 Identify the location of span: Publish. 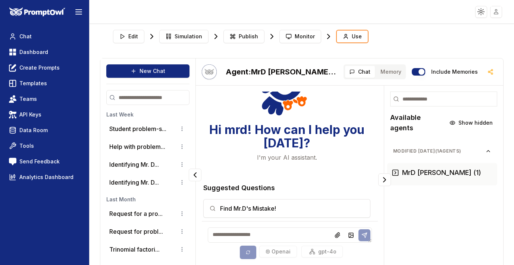
(248, 37).